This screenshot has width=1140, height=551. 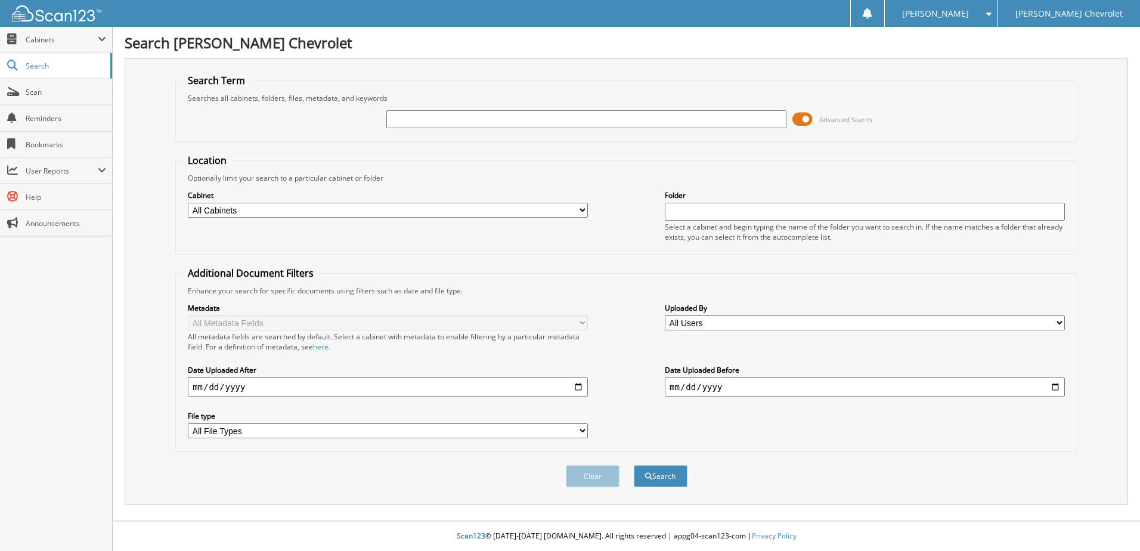 I want to click on legend: Additional Document Filters, so click(x=250, y=273).